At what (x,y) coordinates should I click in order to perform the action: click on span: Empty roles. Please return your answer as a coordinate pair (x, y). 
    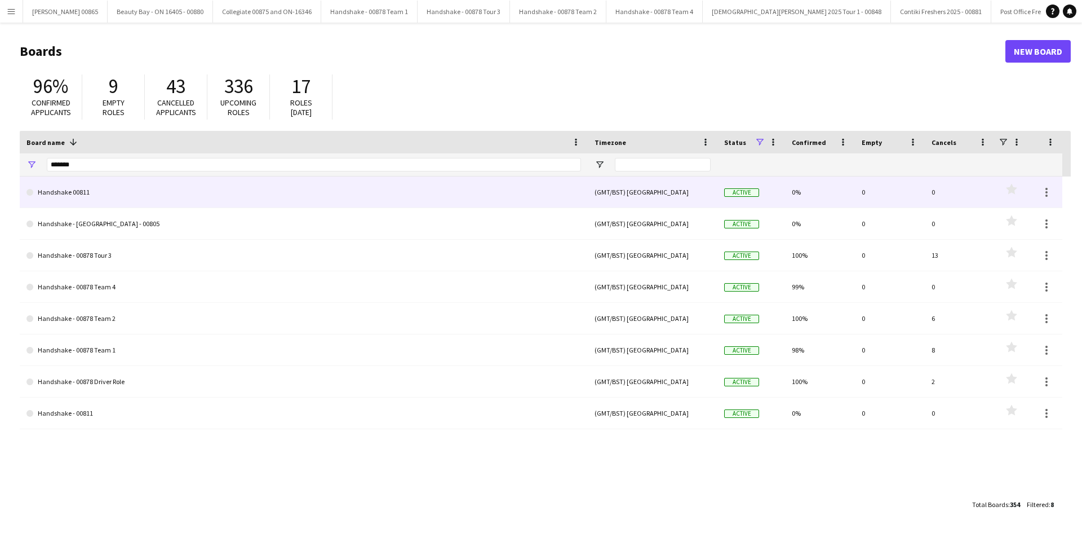
    Looking at the image, I should click on (113, 107).